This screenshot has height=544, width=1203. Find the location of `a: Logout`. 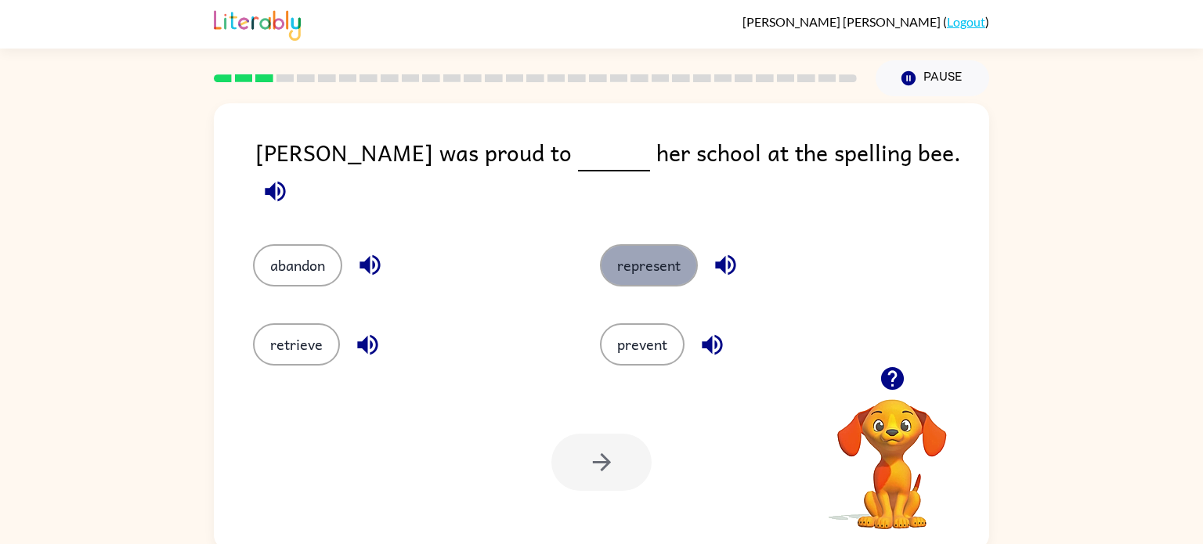

a: Logout is located at coordinates (965, 21).